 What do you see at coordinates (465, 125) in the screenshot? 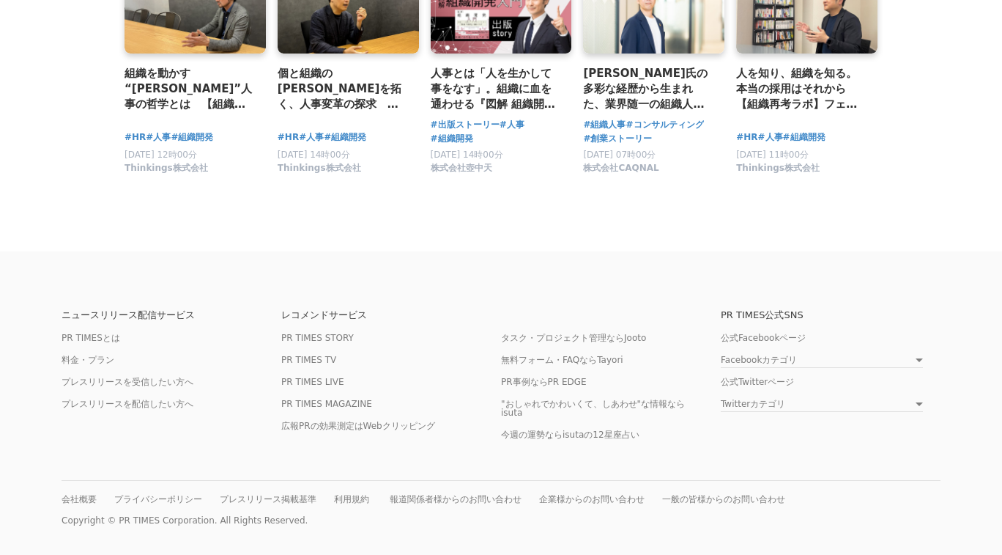
I see `a: #出版ストーリー` at bounding box center [465, 125].